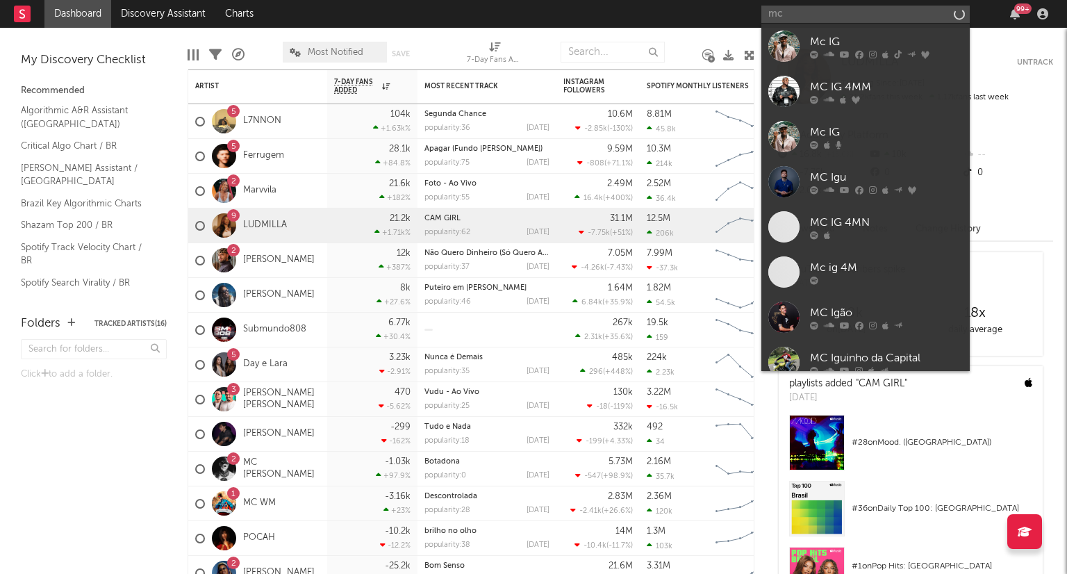  I want to click on div: popularity: 55, so click(447, 197).